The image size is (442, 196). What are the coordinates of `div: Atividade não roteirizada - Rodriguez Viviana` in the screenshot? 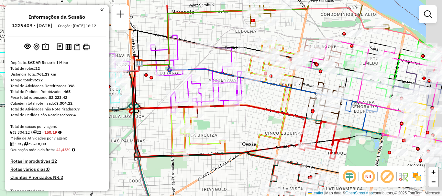 It's located at (427, 149).